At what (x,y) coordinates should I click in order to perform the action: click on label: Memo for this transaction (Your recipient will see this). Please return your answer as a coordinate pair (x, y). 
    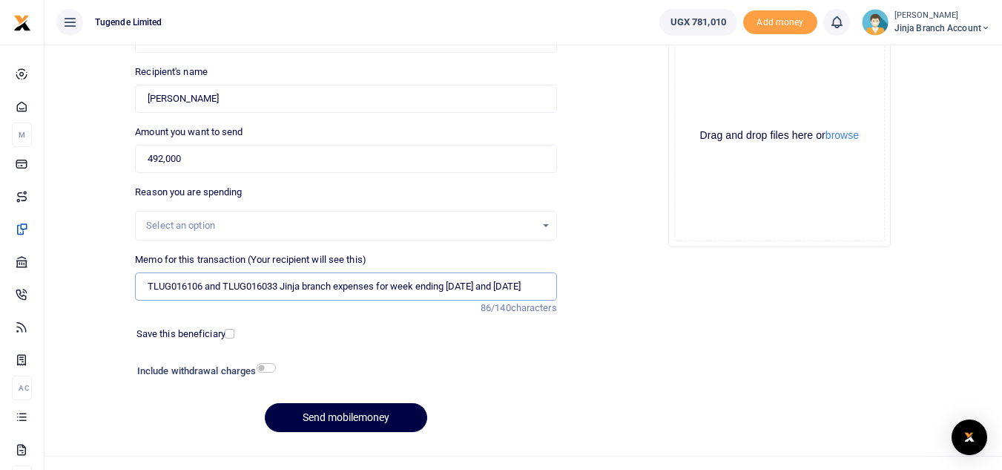
    Looking at the image, I should click on (251, 260).